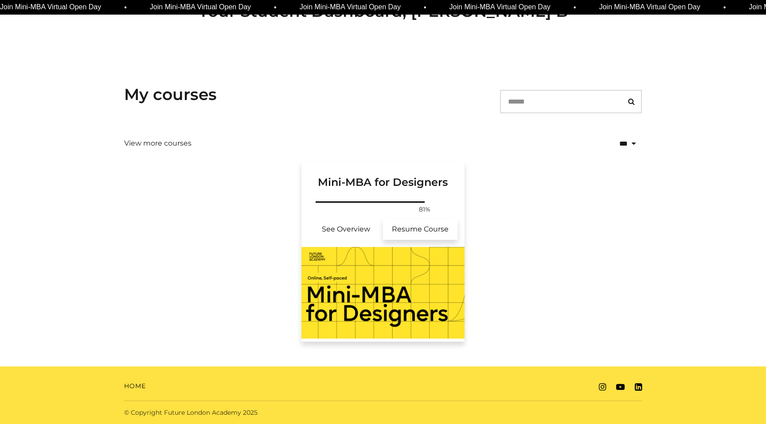 The height and width of the screenshot is (424, 766). I want to click on div: © Copyright Future London Academy 2025, so click(250, 413).